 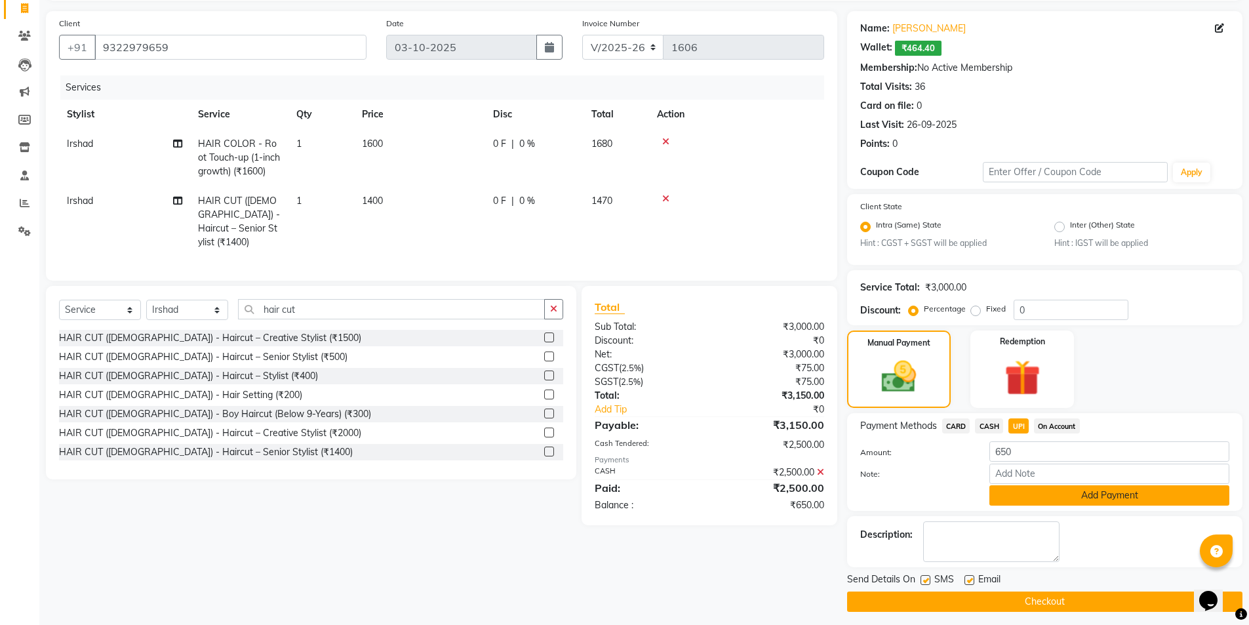 What do you see at coordinates (395, 24) in the screenshot?
I see `label: Date` at bounding box center [395, 24].